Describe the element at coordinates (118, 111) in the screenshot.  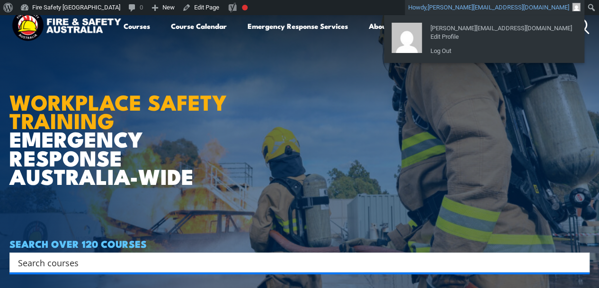
I see `strong: WORKPLACE SAFETY TRAINING` at that location.